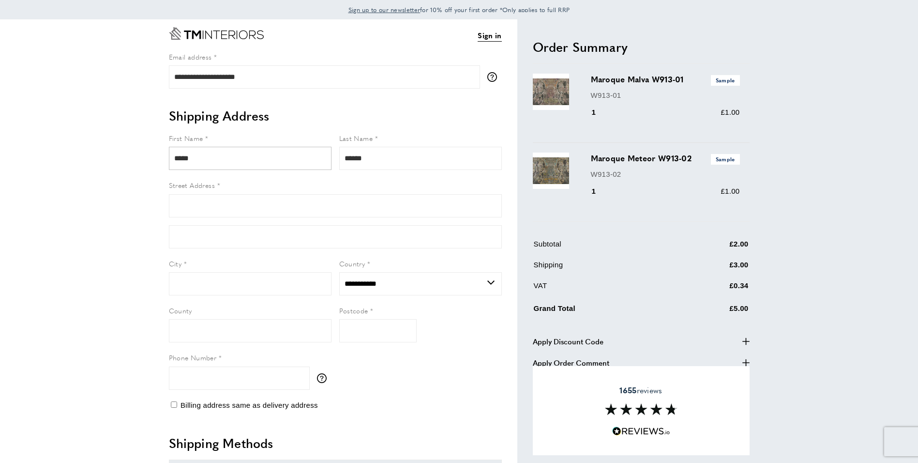 Image resolution: width=918 pixels, height=463 pixels. Describe the element at coordinates (715, 311) in the screenshot. I see `td: £5.00` at that location.